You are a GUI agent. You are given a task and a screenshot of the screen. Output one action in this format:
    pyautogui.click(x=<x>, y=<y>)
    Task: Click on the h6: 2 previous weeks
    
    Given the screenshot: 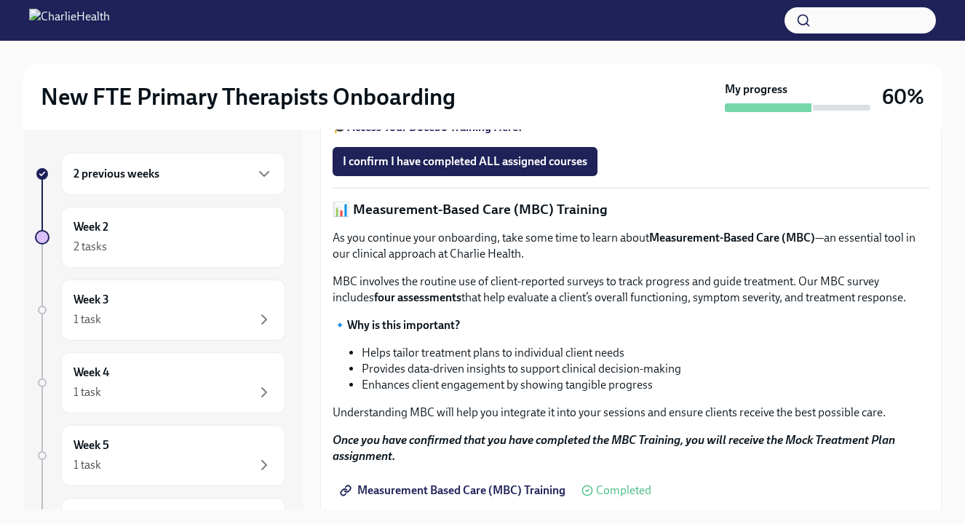 What is the action you would take?
    pyautogui.click(x=116, y=174)
    